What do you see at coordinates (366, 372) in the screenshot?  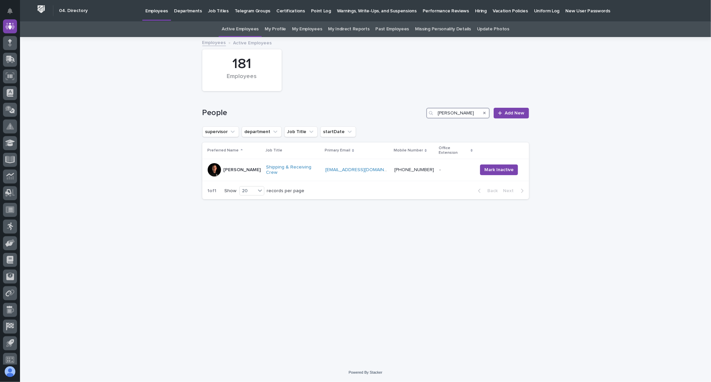 I see `a: Powered By Stacker` at bounding box center [366, 372].